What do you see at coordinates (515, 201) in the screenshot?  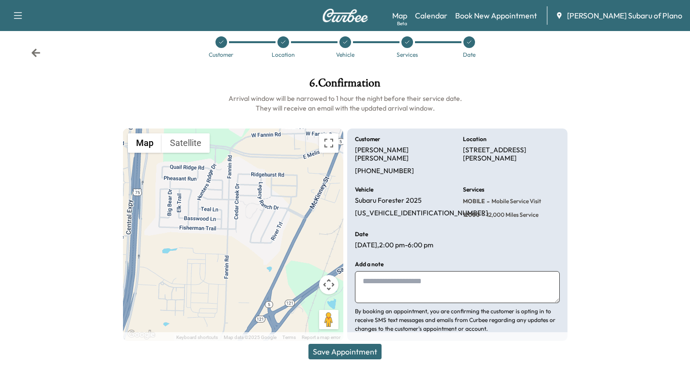 I see `span: Mobile Service Visit` at bounding box center [515, 201].